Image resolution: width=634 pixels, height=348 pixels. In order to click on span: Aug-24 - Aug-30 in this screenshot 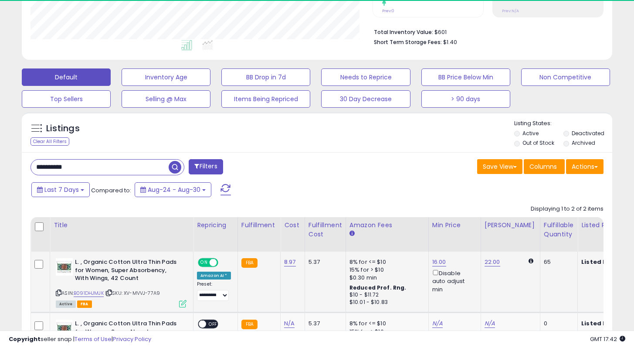, I will do `click(174, 190)`.